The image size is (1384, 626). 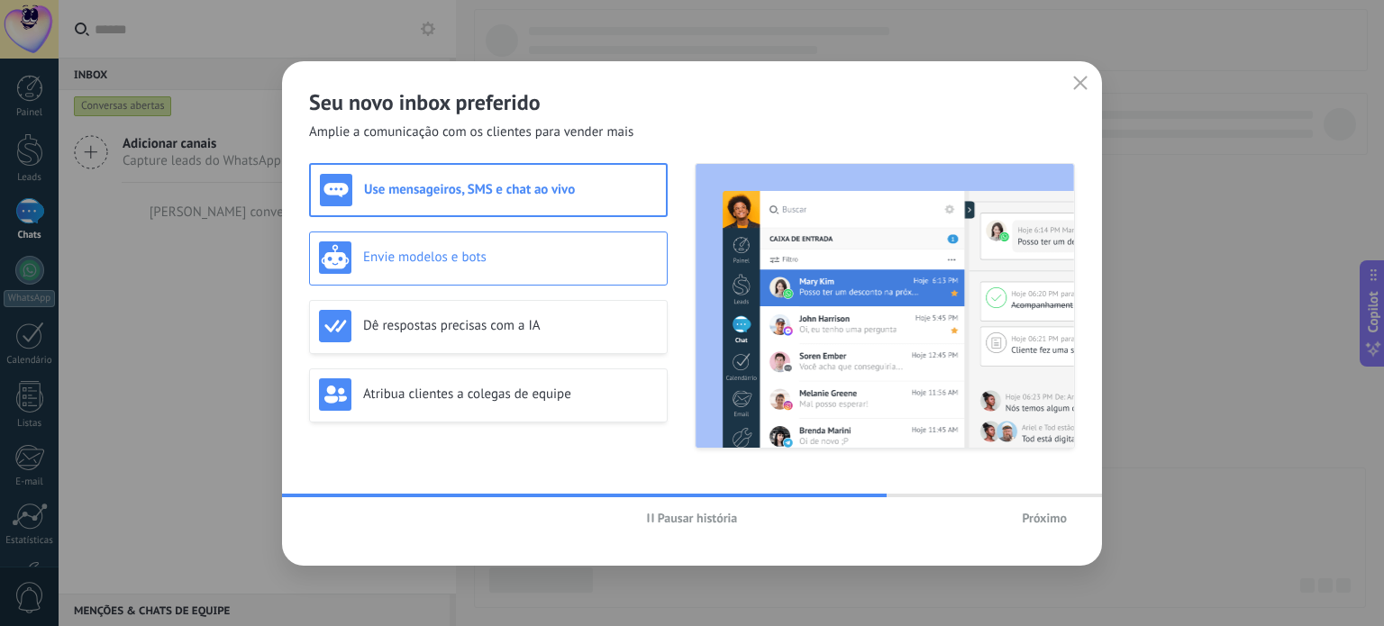 I want to click on span: Próximo, so click(x=1045, y=518).